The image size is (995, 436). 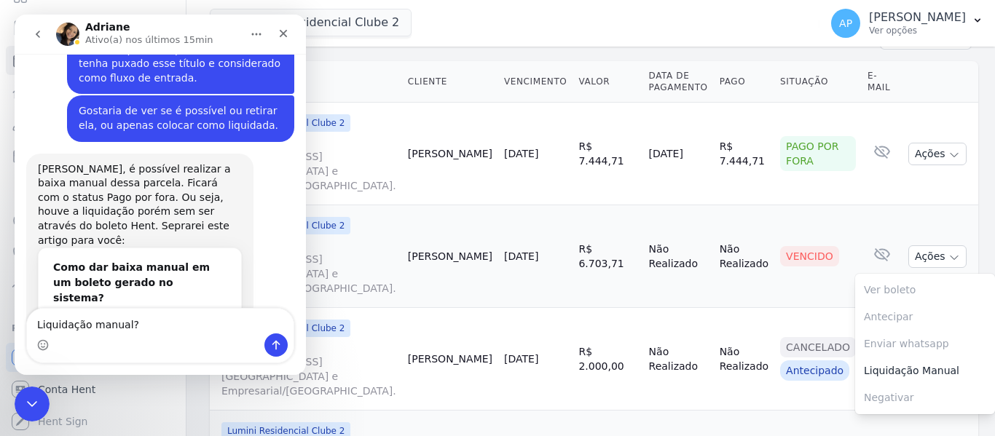 What do you see at coordinates (917, 31) in the screenshot?
I see `p: Ver opções` at bounding box center [917, 31].